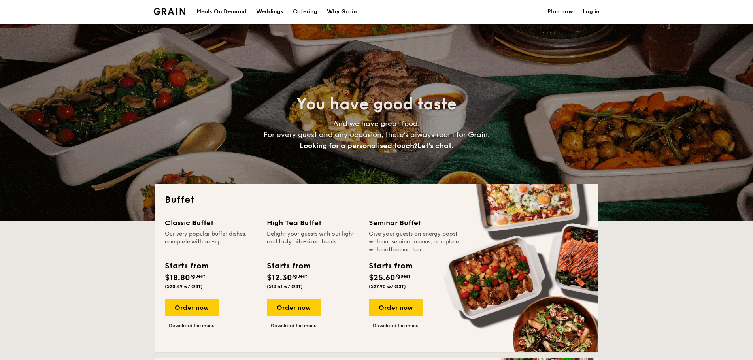 Image resolution: width=753 pixels, height=360 pixels. What do you see at coordinates (377, 200) in the screenshot?
I see `h2: Buffet` at bounding box center [377, 200].